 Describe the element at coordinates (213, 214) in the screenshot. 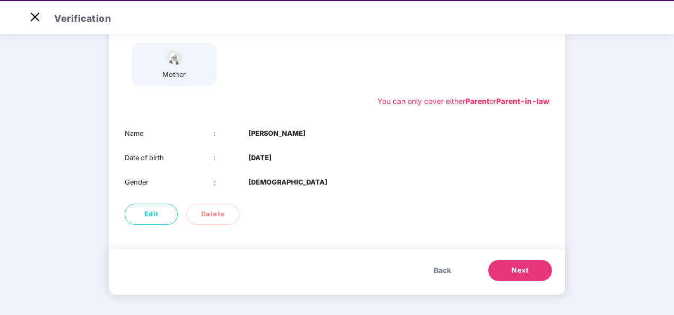

I see `button: Delete` at that location.